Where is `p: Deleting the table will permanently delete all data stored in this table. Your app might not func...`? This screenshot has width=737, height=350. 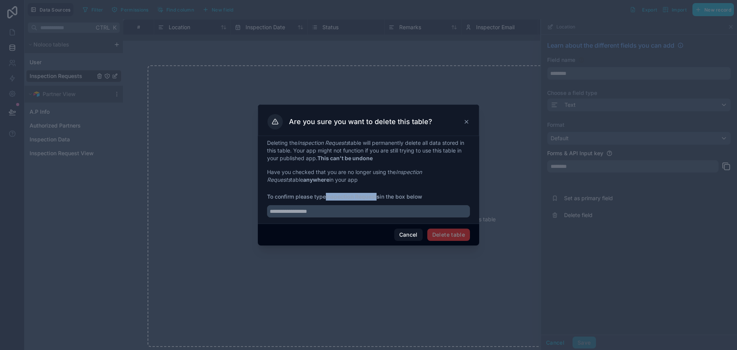 p: Deleting the table will permanently delete all data stored in this table. Your app might not func... is located at coordinates (369, 151).